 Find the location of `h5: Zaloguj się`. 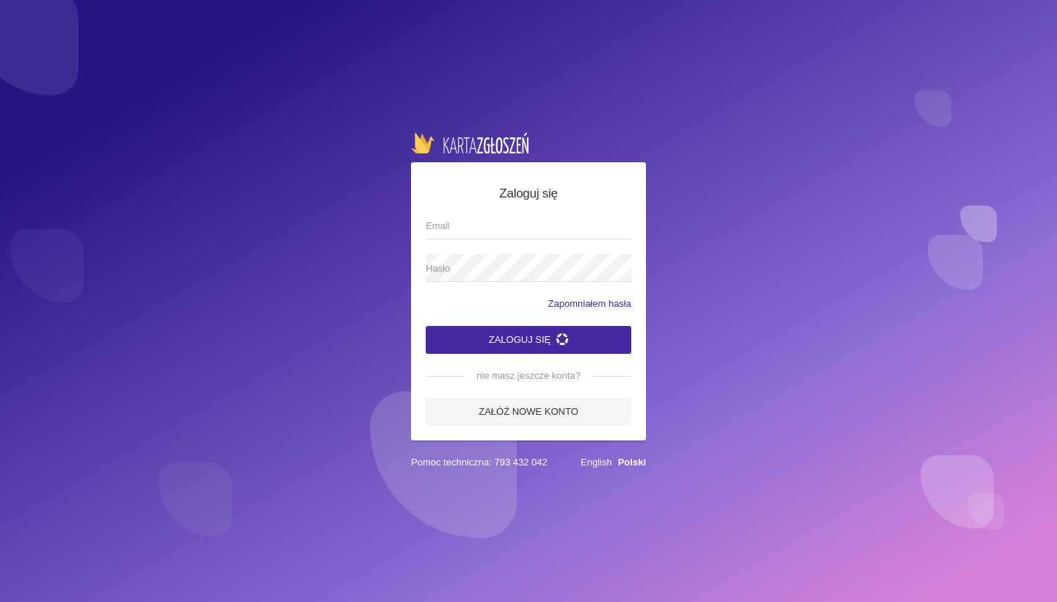

h5: Zaloguj się is located at coordinates (529, 194).